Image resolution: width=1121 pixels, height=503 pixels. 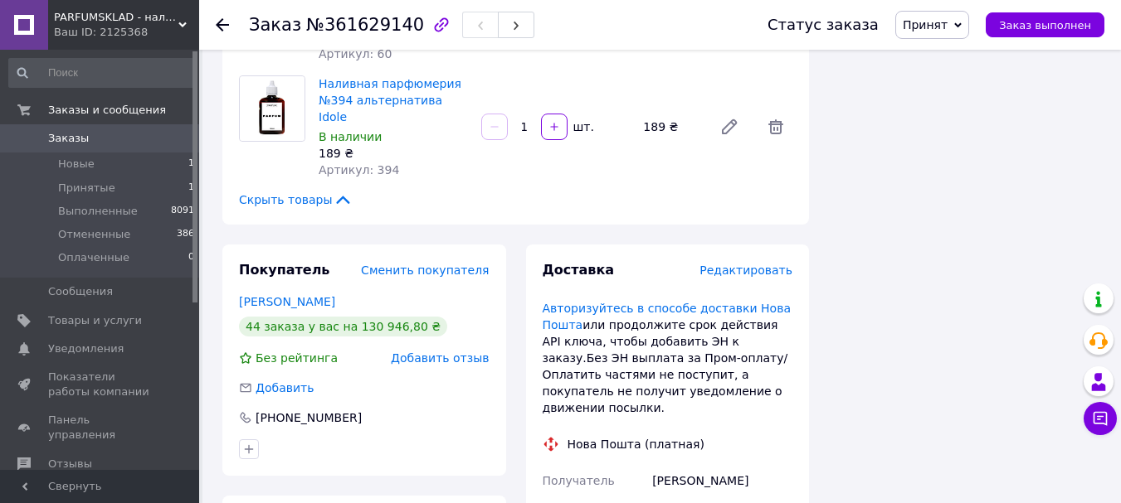 What do you see at coordinates (100, 385) in the screenshot?
I see `span: Показатели работы компании` at bounding box center [100, 385].